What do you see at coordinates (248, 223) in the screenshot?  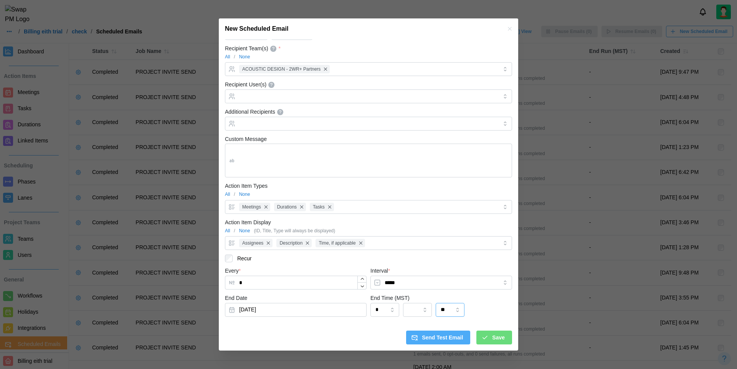 I see `label: Action Item Display` at bounding box center [248, 223].